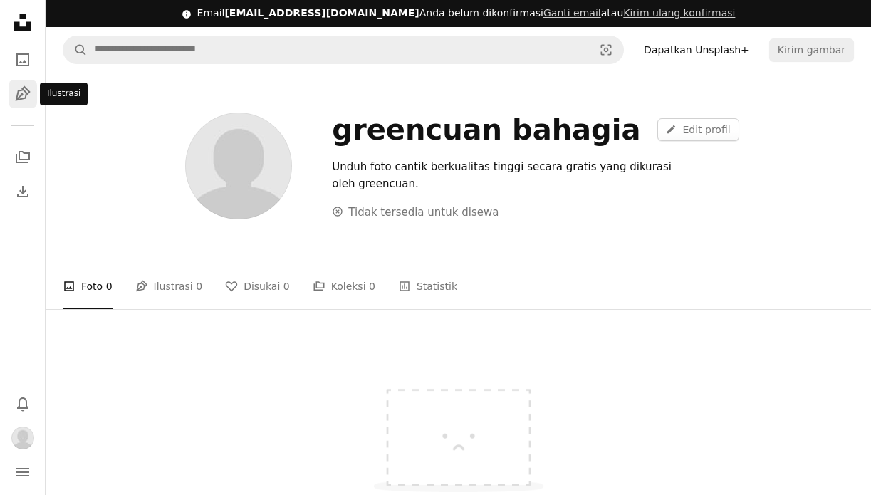 This screenshot has width=871, height=495. I want to click on div: Unduh foto cantik berkualitas tinggi secara gratis yang dikurasi oleh greencuan., so click(514, 175).